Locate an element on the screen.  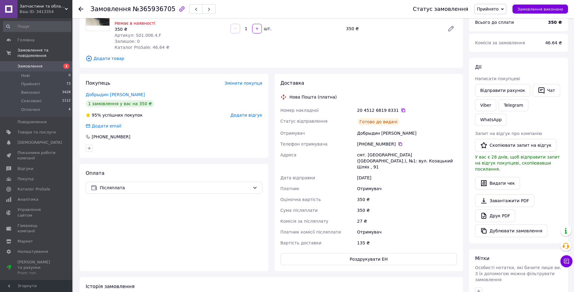
span: Запит на відгук про компанію is located at coordinates (509, 134).